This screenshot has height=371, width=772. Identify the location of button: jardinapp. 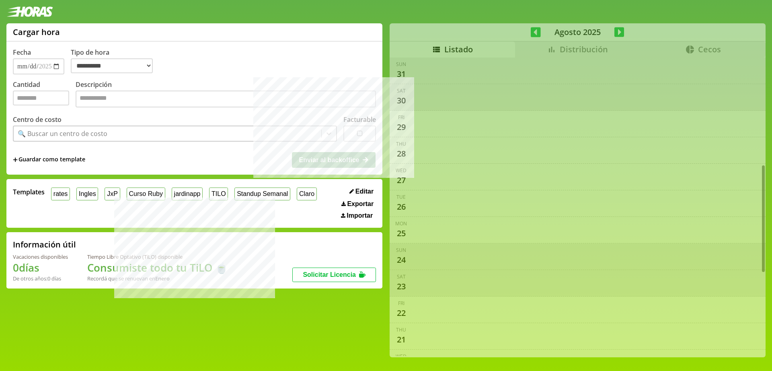
(187, 193).